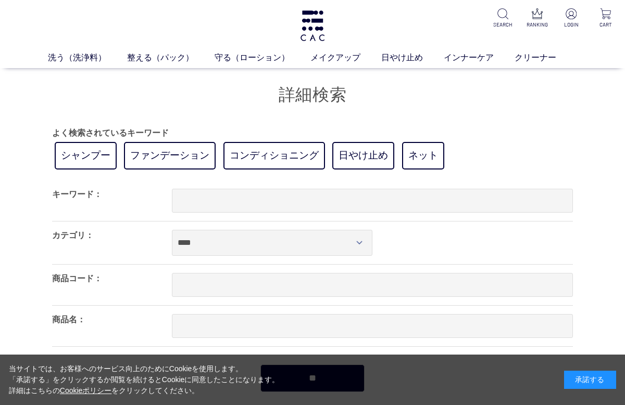 The width and height of the screenshot is (625, 405). Describe the element at coordinates (170, 156) in the screenshot. I see `a: ファンデーション` at that location.